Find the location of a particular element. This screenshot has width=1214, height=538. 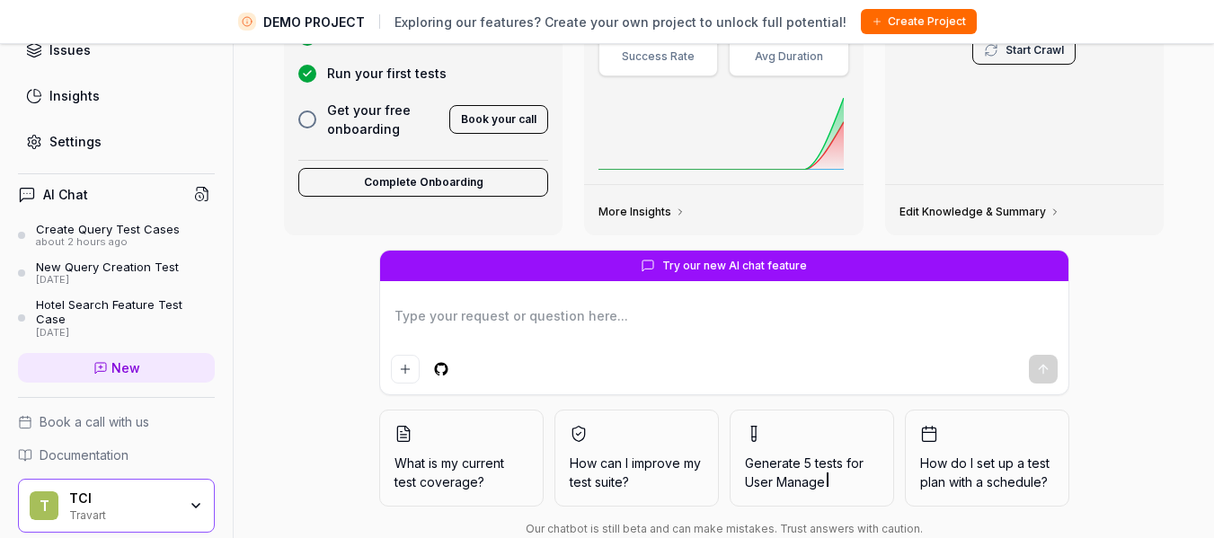

span: Documentation is located at coordinates (84, 455).